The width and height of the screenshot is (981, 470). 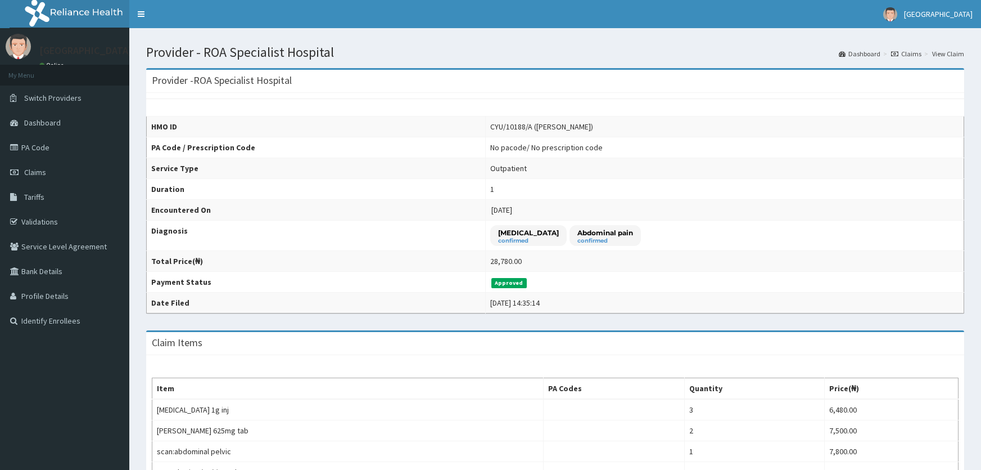 I want to click on span: Switch Providers, so click(x=53, y=98).